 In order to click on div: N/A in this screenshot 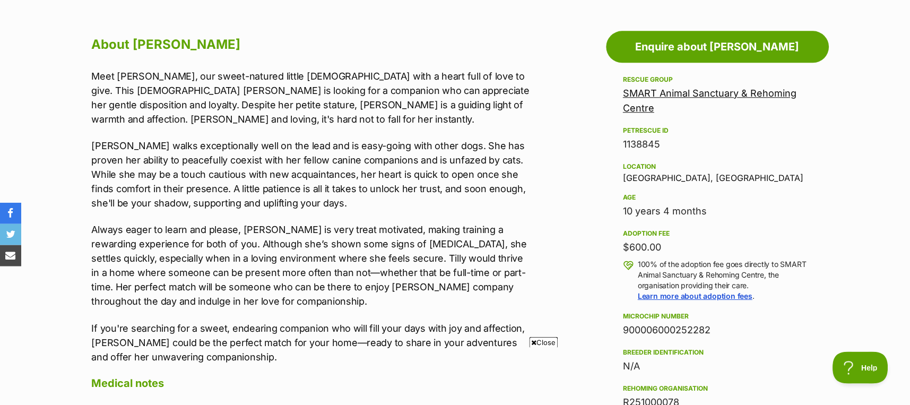, I will do `click(718, 366)`.